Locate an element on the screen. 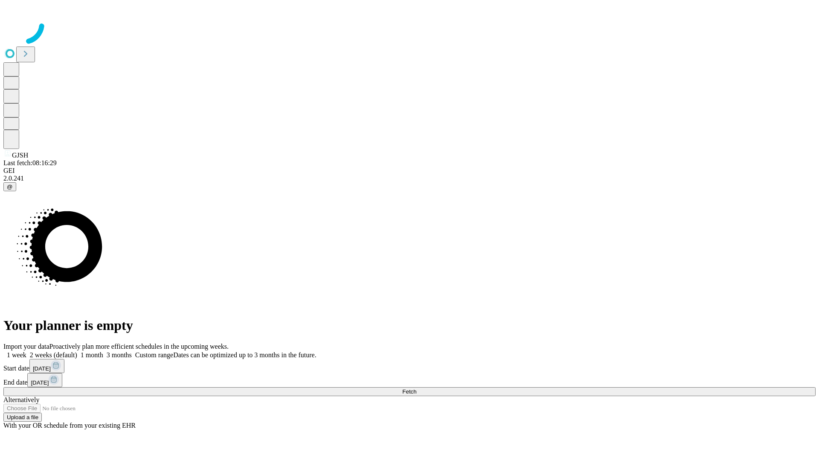 Image resolution: width=819 pixels, height=461 pixels. span: Proactively plan more efficient schedules in the upcoming weeks. is located at coordinates (139, 346).